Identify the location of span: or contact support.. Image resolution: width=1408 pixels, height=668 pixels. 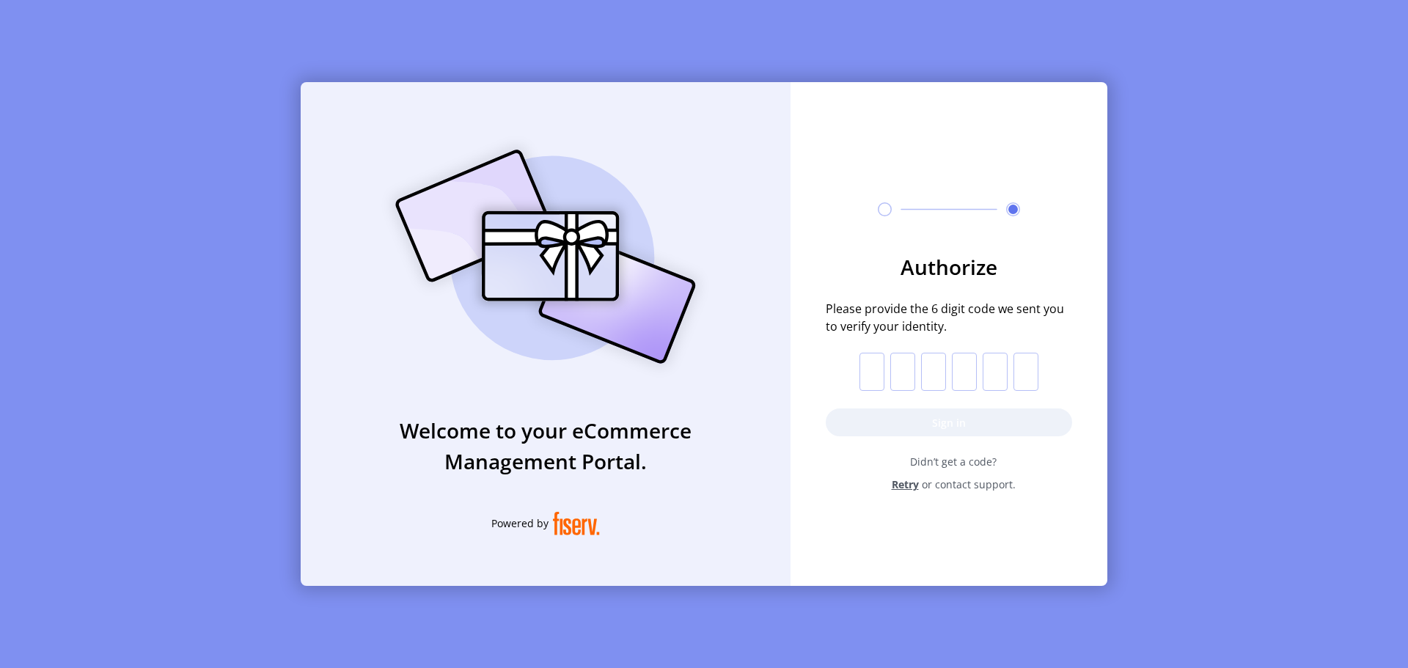
(968, 484).